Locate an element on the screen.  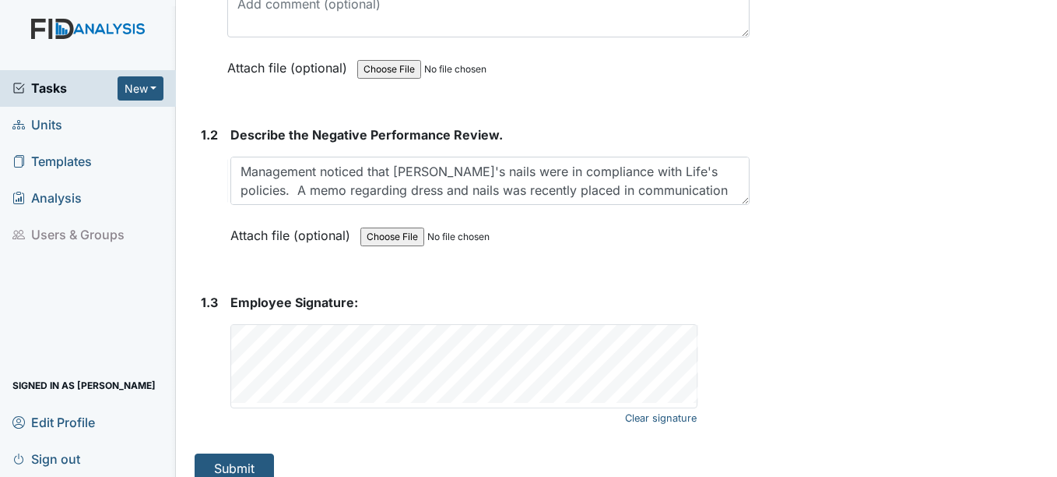
span: Edit Profile is located at coordinates (54, 421).